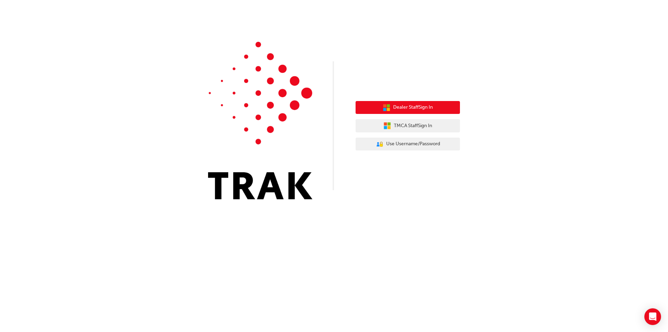 The height and width of the screenshot is (332, 668). I want to click on span: TMCA Staff Sign In, so click(413, 126).